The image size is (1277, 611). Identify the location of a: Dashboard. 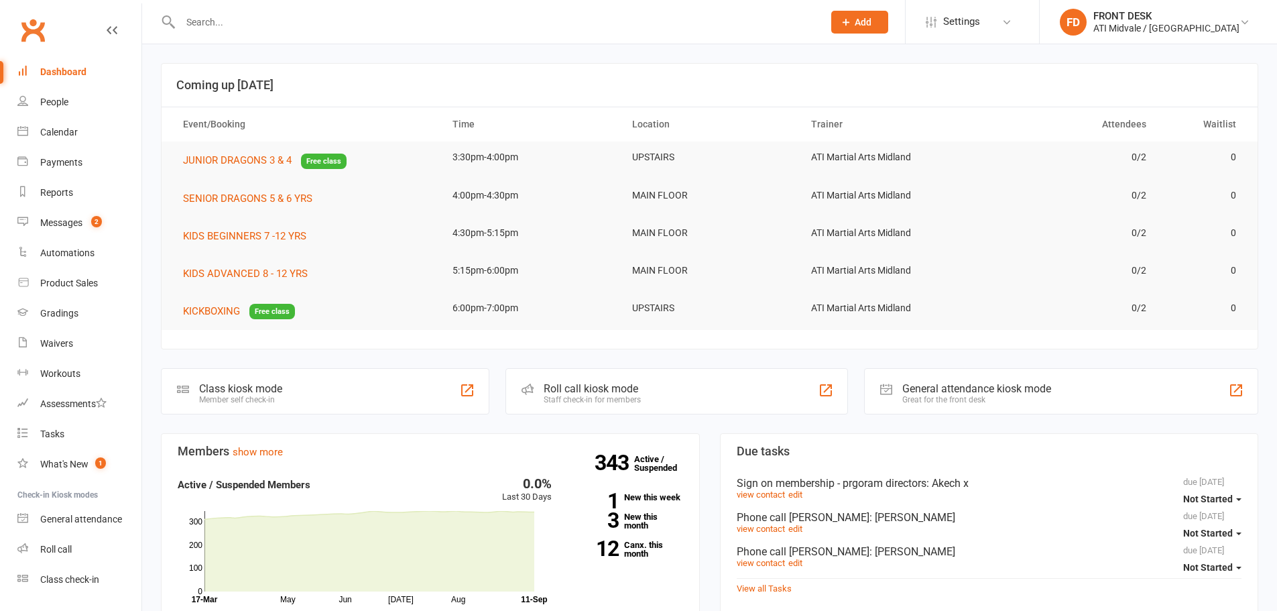
(79, 72).